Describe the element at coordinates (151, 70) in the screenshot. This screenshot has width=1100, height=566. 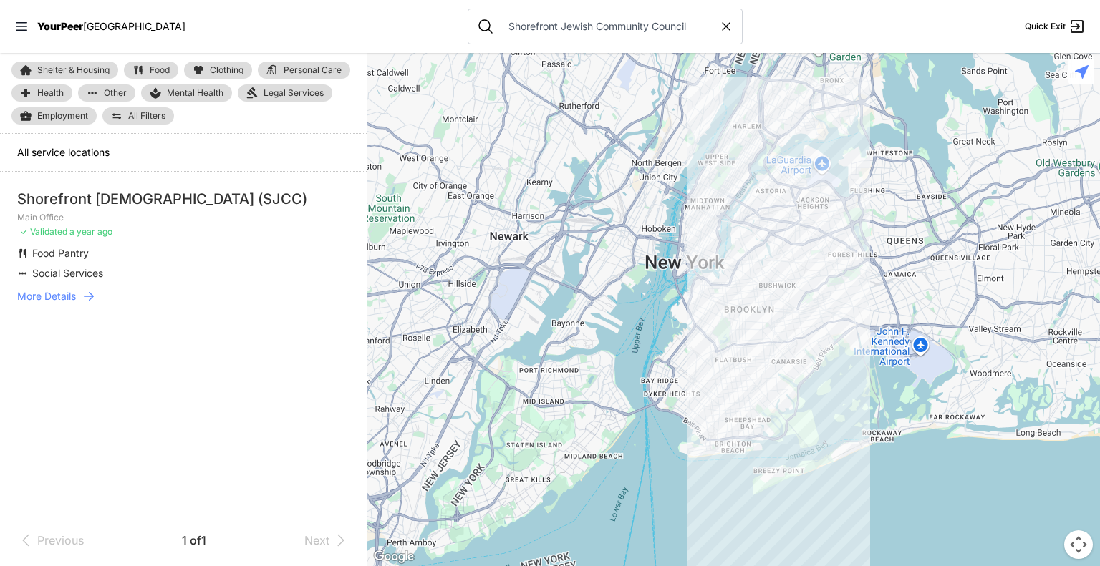
I see `a: Food` at that location.